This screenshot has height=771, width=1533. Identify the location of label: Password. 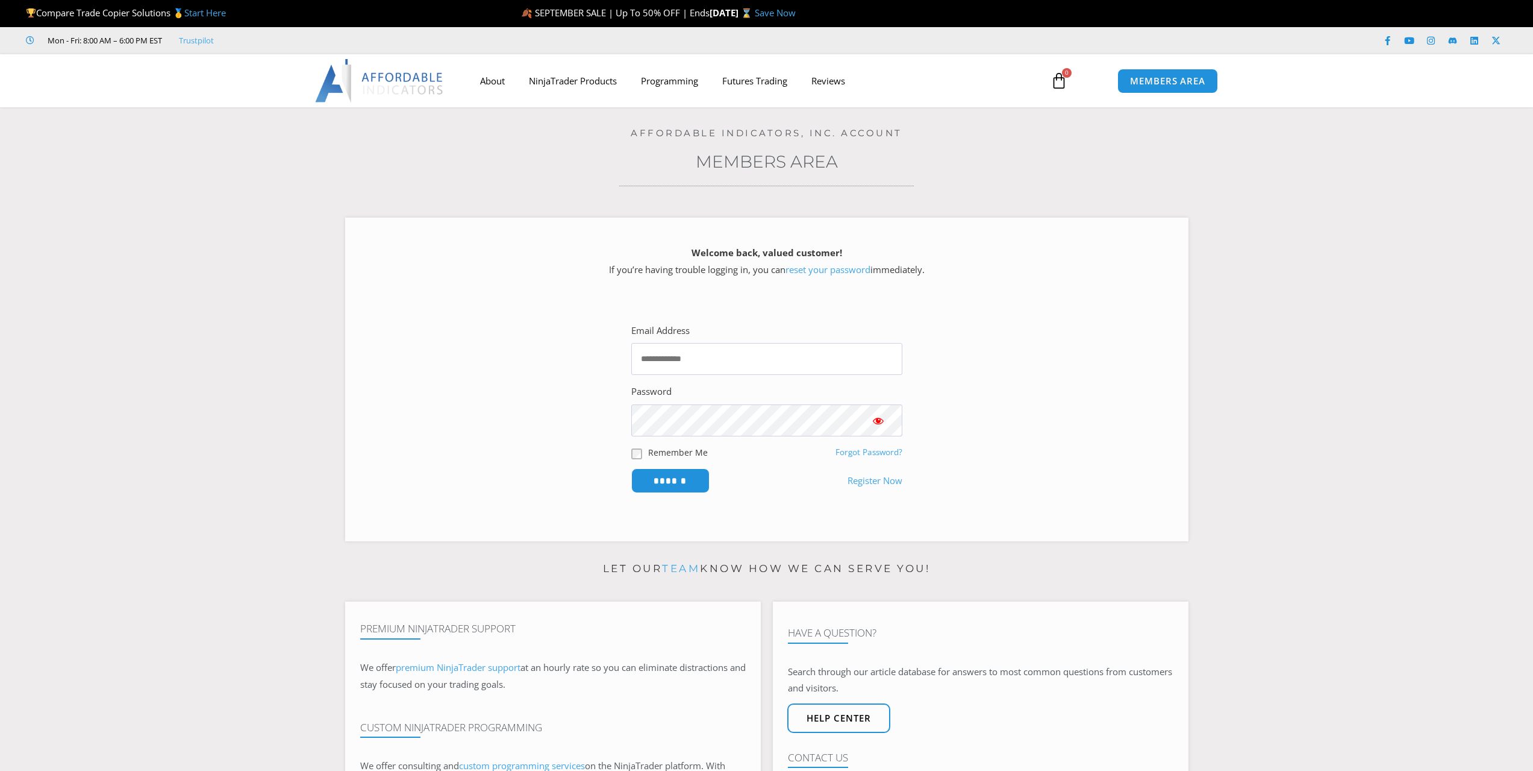
(651, 392).